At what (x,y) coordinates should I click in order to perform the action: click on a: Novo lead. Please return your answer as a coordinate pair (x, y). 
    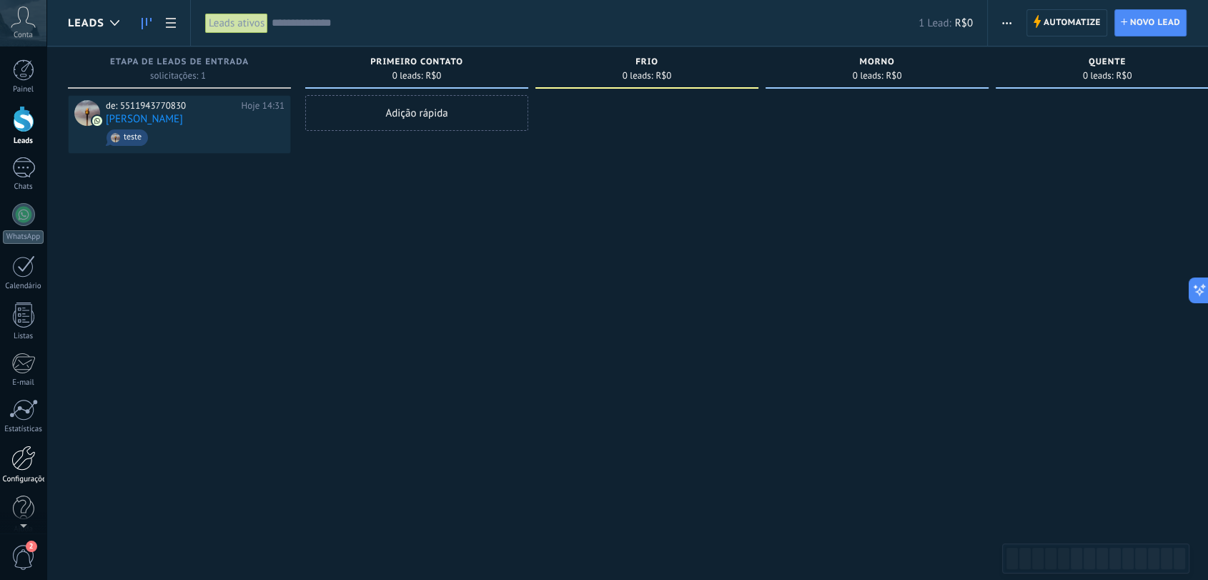
    Looking at the image, I should click on (1150, 23).